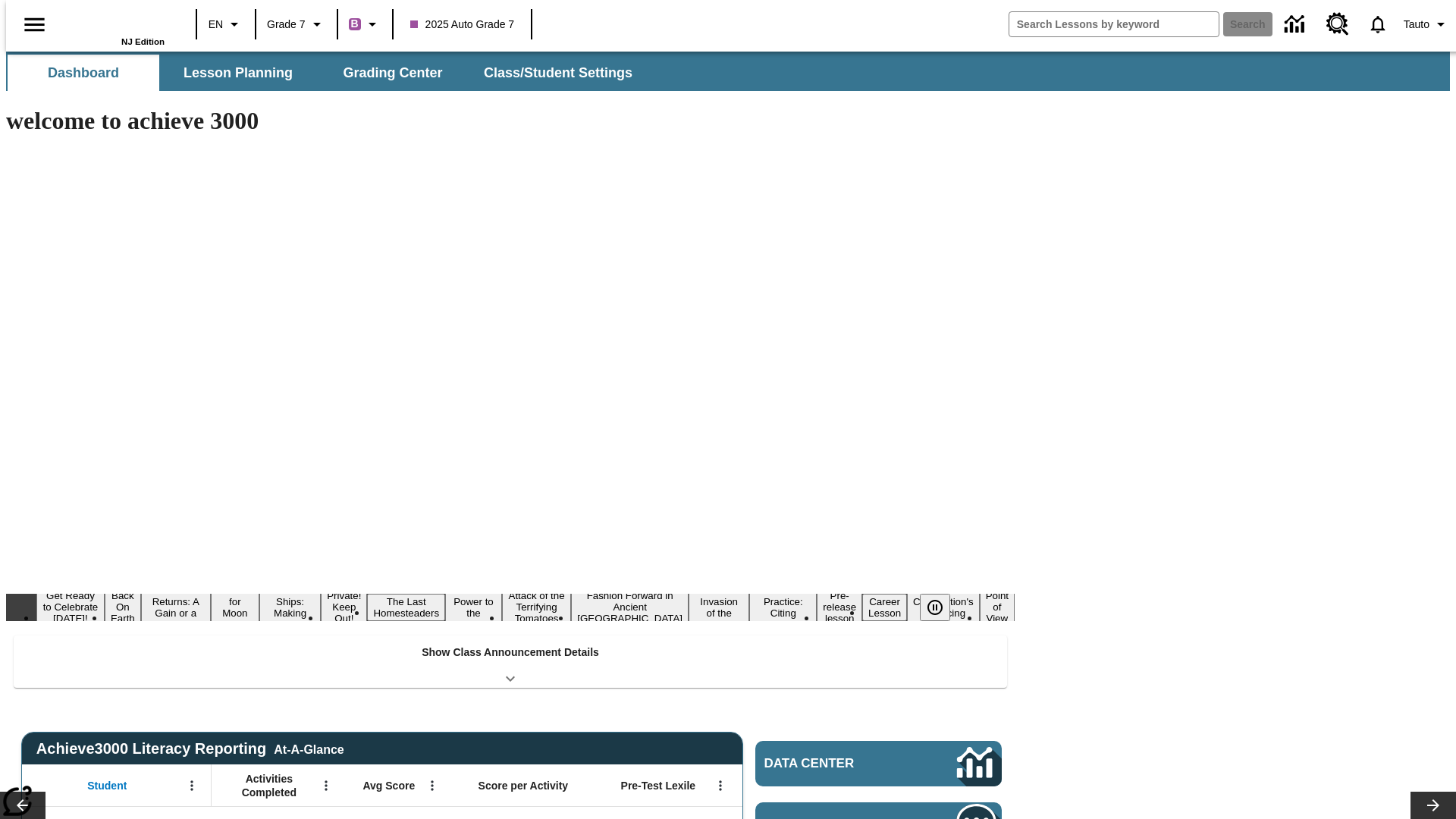 The height and width of the screenshot is (819, 1456). I want to click on span: Achieve3000 Literacy Reporting, so click(191, 749).